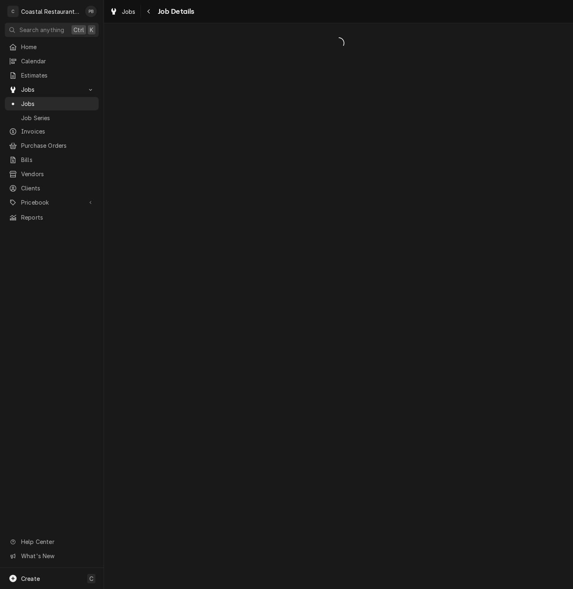 The height and width of the screenshot is (589, 573). I want to click on span: Clients, so click(58, 188).